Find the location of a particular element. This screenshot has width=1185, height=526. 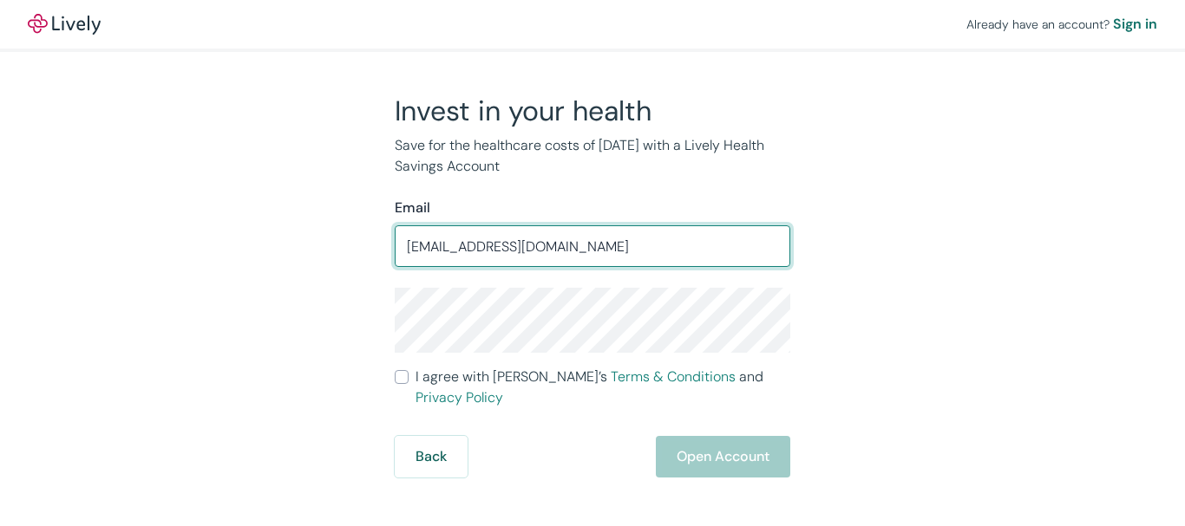

a: Terms & Conditions is located at coordinates (673, 376).